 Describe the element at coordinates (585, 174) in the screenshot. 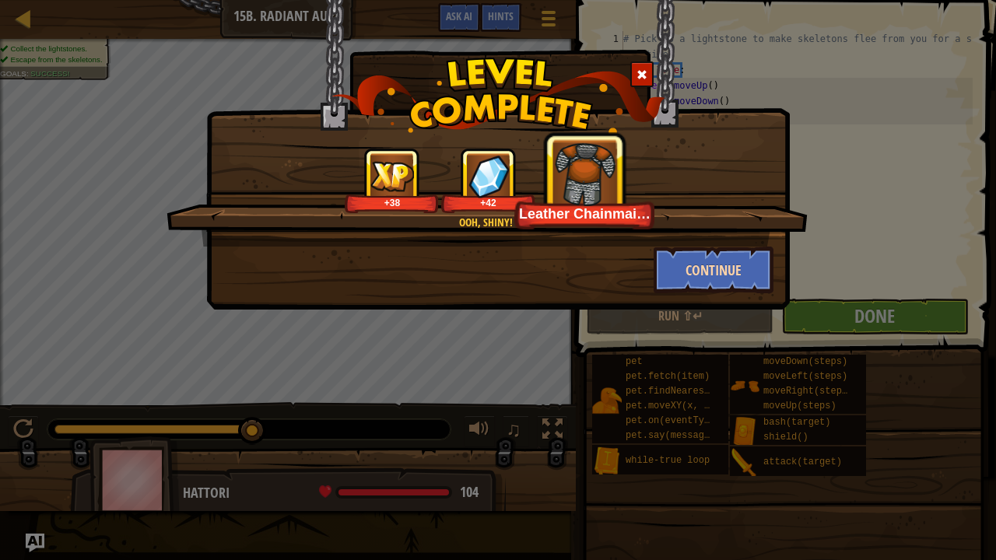

I see `img: portrait.png` at that location.